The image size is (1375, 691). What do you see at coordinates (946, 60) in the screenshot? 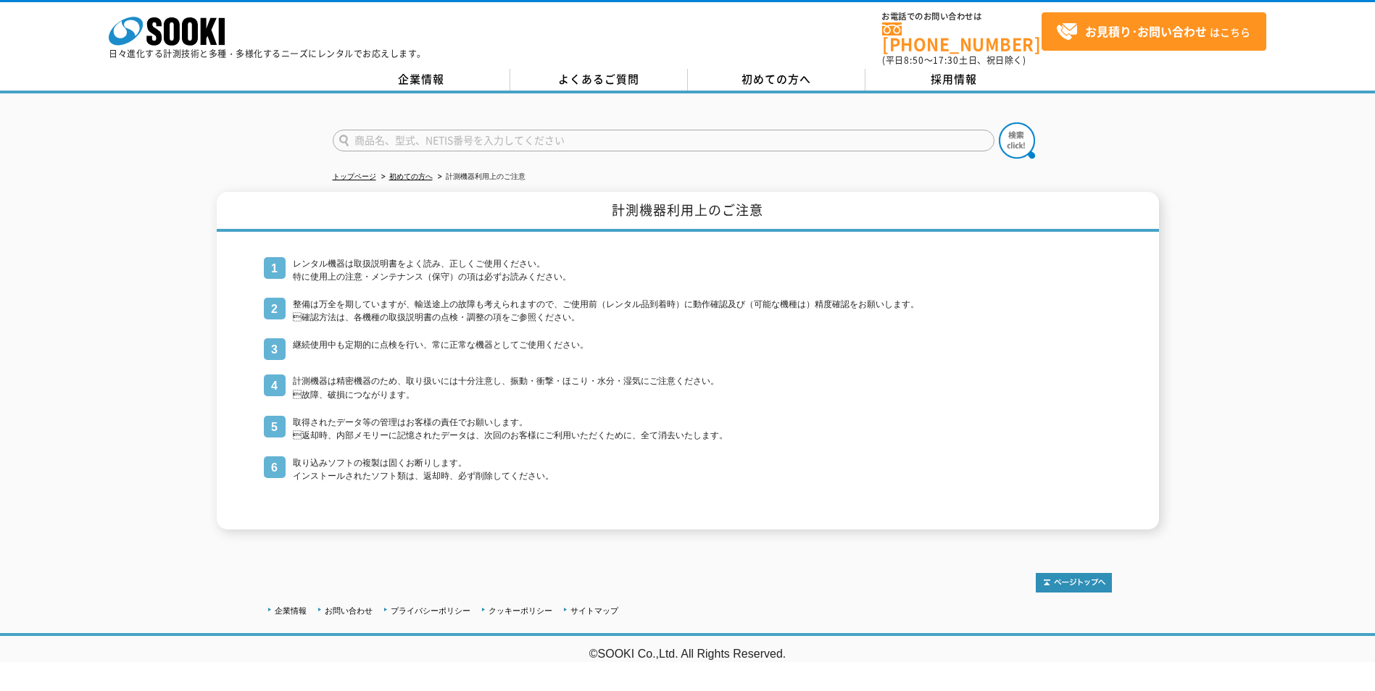
I see `span: 17:30` at bounding box center [946, 60].